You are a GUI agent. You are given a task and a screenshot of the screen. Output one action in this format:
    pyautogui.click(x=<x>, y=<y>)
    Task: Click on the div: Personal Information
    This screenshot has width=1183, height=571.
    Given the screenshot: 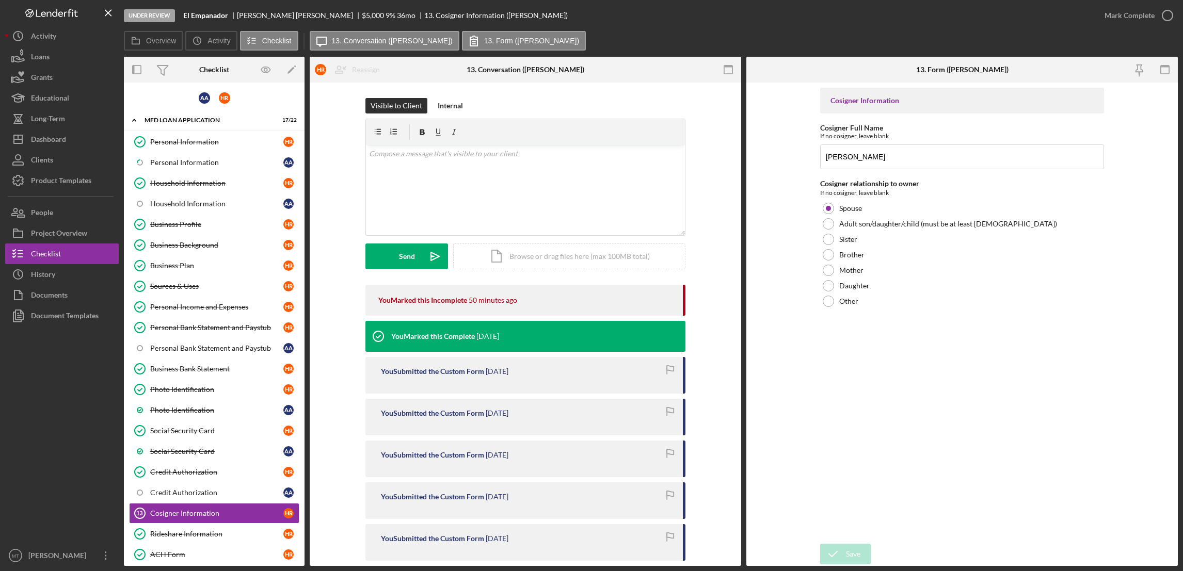 What is the action you would take?
    pyautogui.click(x=217, y=163)
    